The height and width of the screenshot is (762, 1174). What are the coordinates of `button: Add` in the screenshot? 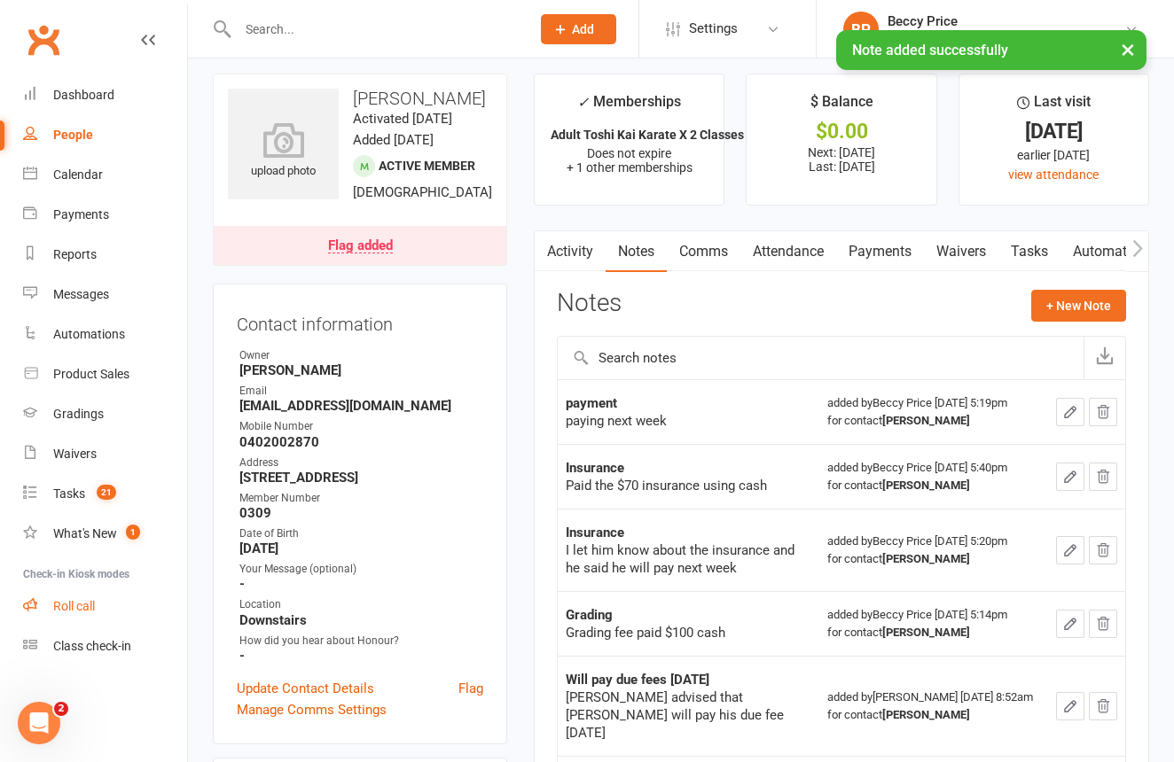 It's located at (578, 29).